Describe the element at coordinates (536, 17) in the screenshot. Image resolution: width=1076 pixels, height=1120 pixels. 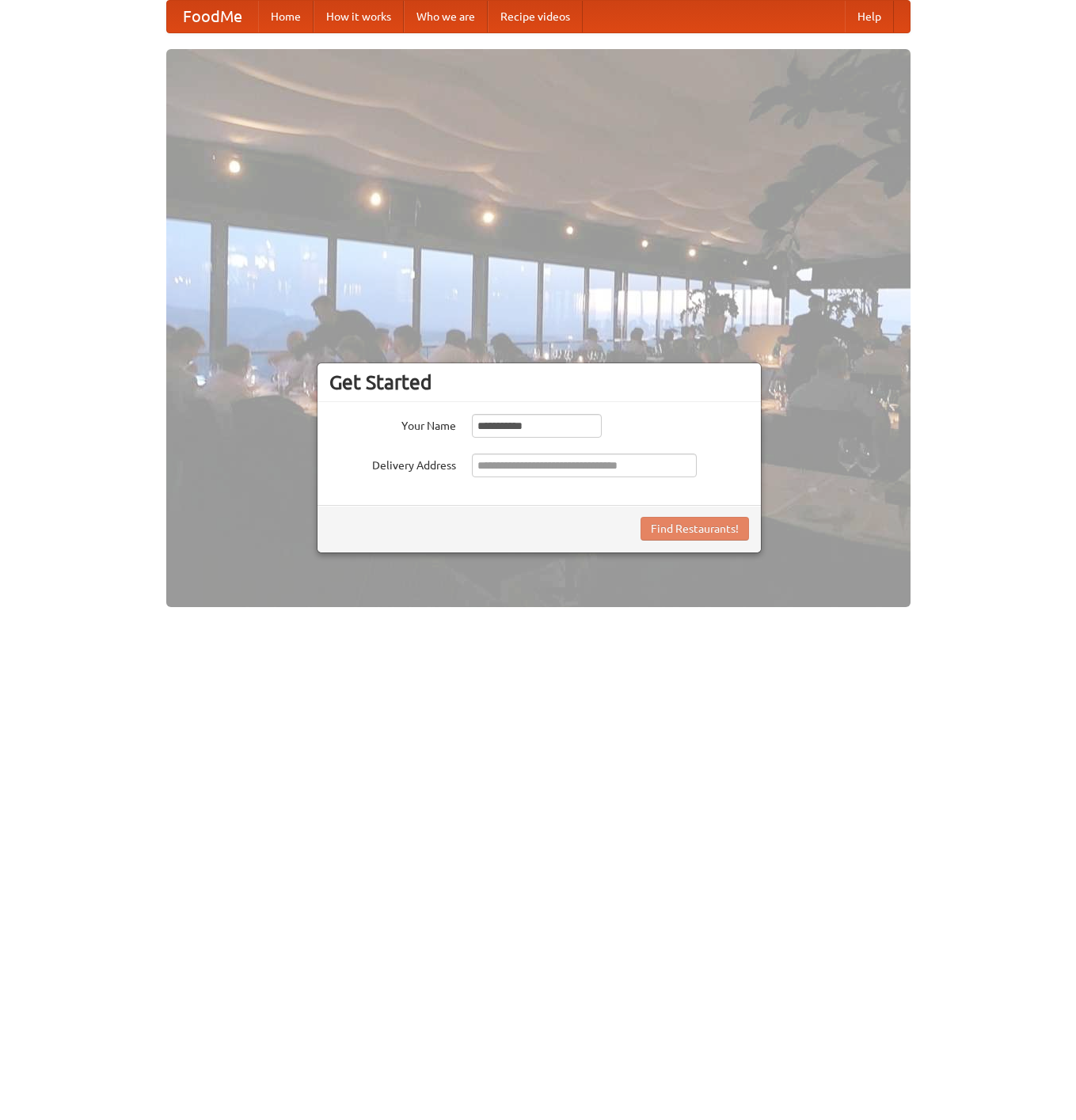
I see `a: Recipe videos` at that location.